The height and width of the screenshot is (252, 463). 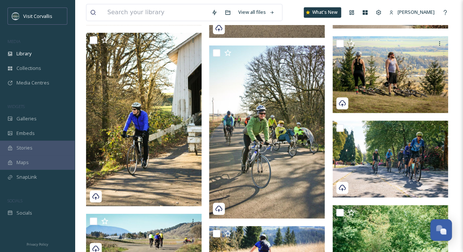 What do you see at coordinates (322, 12) in the screenshot?
I see `a: What's New` at bounding box center [322, 12].